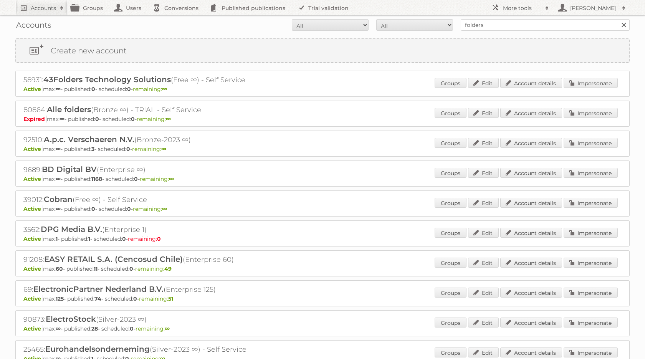  I want to click on h2: 92510: (Bronze-2023 ∞), so click(158, 140).